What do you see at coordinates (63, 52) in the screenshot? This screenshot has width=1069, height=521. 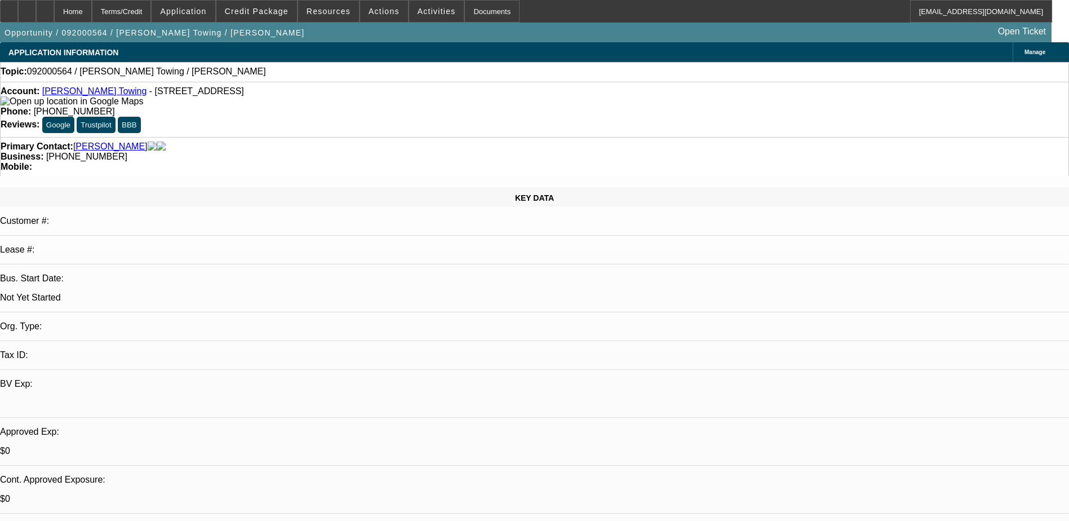 I see `span: APPLICATION INFORMATION` at bounding box center [63, 52].